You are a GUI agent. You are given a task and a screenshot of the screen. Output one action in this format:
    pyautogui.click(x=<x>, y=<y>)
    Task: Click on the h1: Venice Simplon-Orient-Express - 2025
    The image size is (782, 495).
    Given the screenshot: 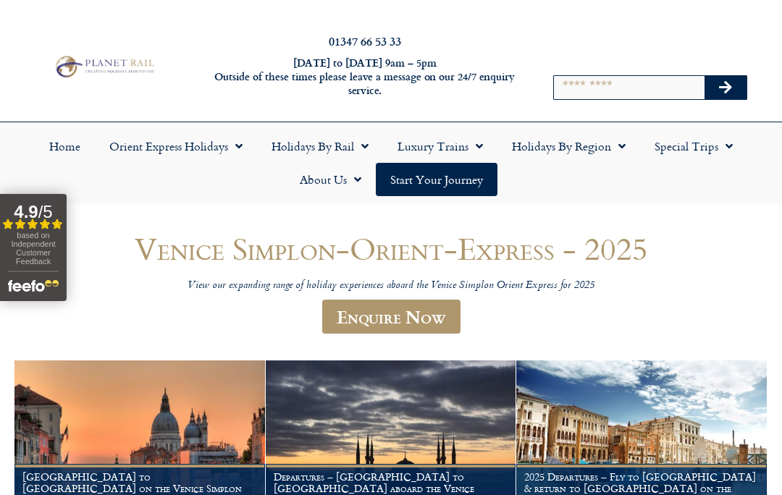 What is the action you would take?
    pyautogui.click(x=391, y=248)
    